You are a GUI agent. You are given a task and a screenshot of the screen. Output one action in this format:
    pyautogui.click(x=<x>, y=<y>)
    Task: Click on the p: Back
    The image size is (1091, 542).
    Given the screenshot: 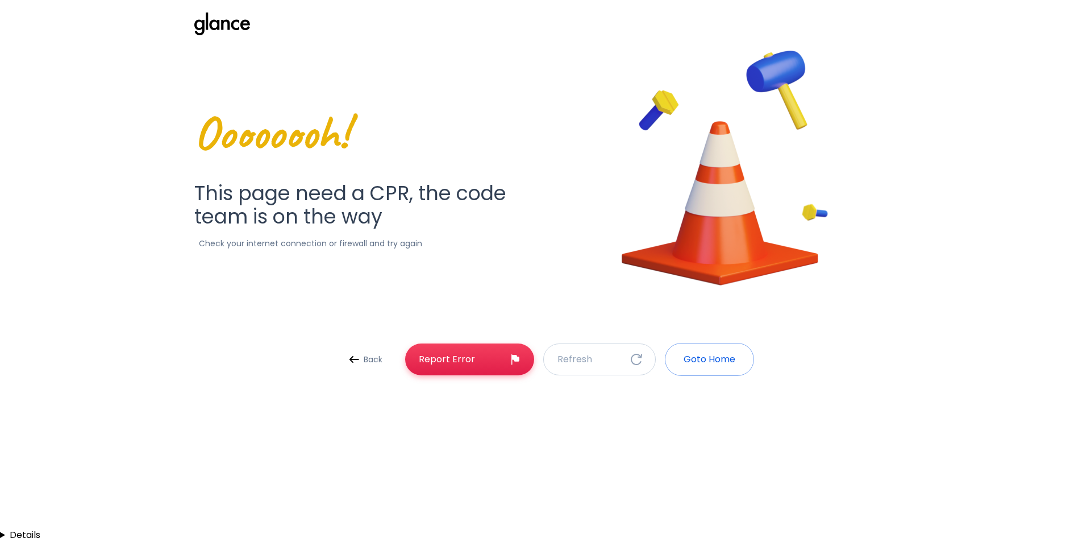 What is the action you would take?
    pyautogui.click(x=373, y=359)
    